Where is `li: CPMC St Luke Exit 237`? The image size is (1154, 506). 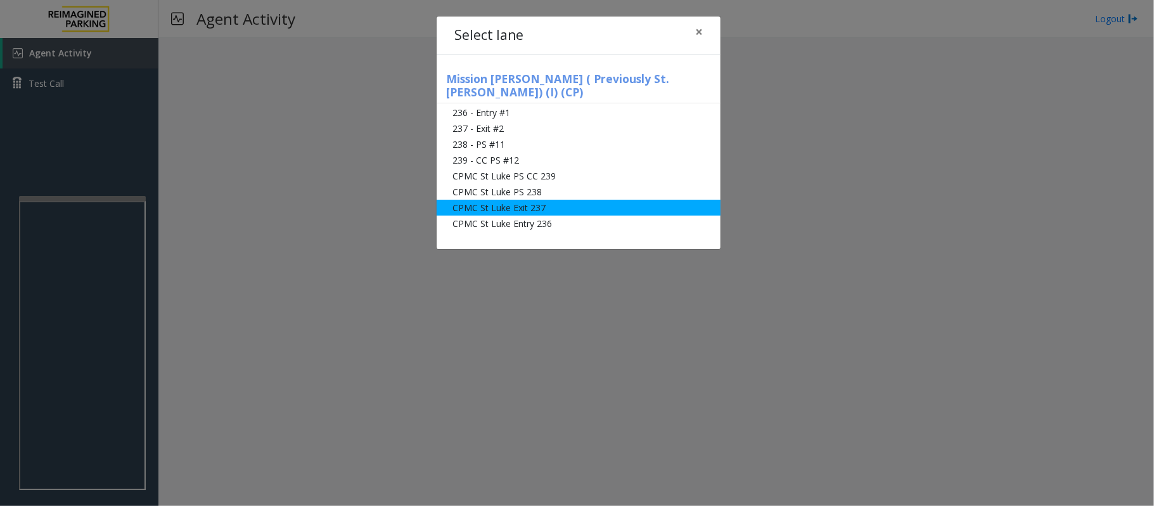
li: CPMC St Luke Exit 237 is located at coordinates (578, 207).